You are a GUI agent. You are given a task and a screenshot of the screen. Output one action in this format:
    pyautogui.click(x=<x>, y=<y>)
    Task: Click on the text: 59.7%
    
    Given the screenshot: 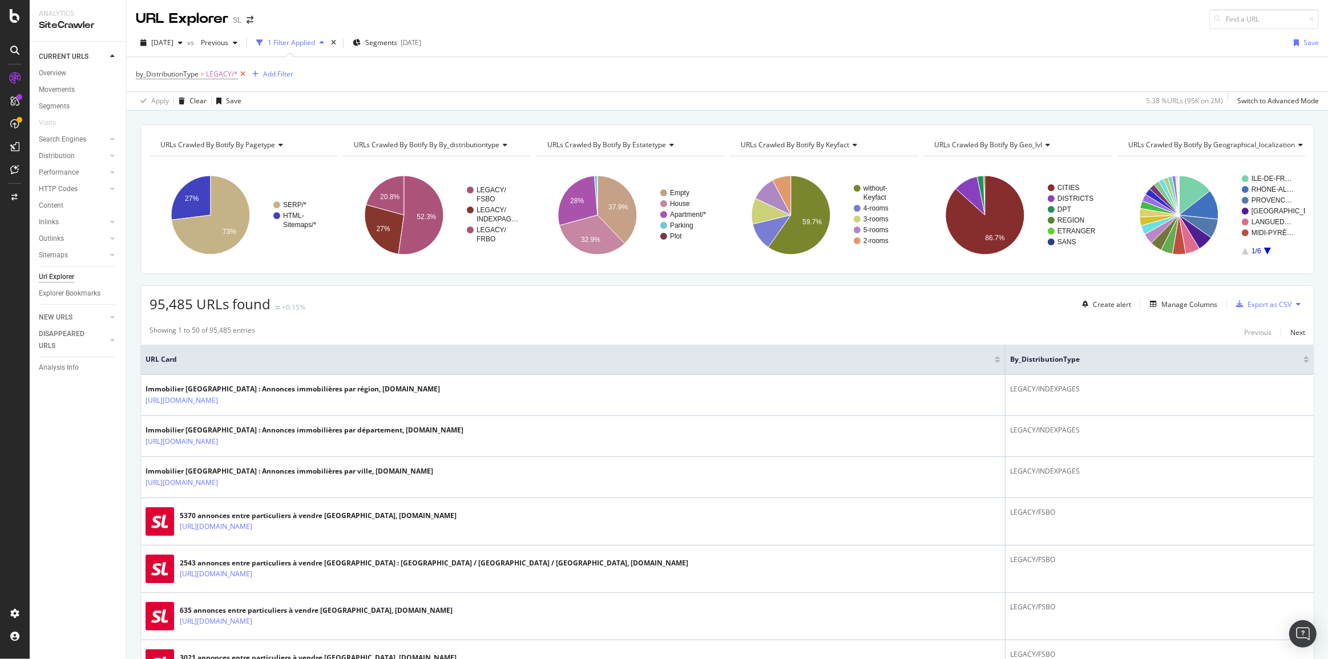 What is the action you would take?
    pyautogui.click(x=813, y=222)
    